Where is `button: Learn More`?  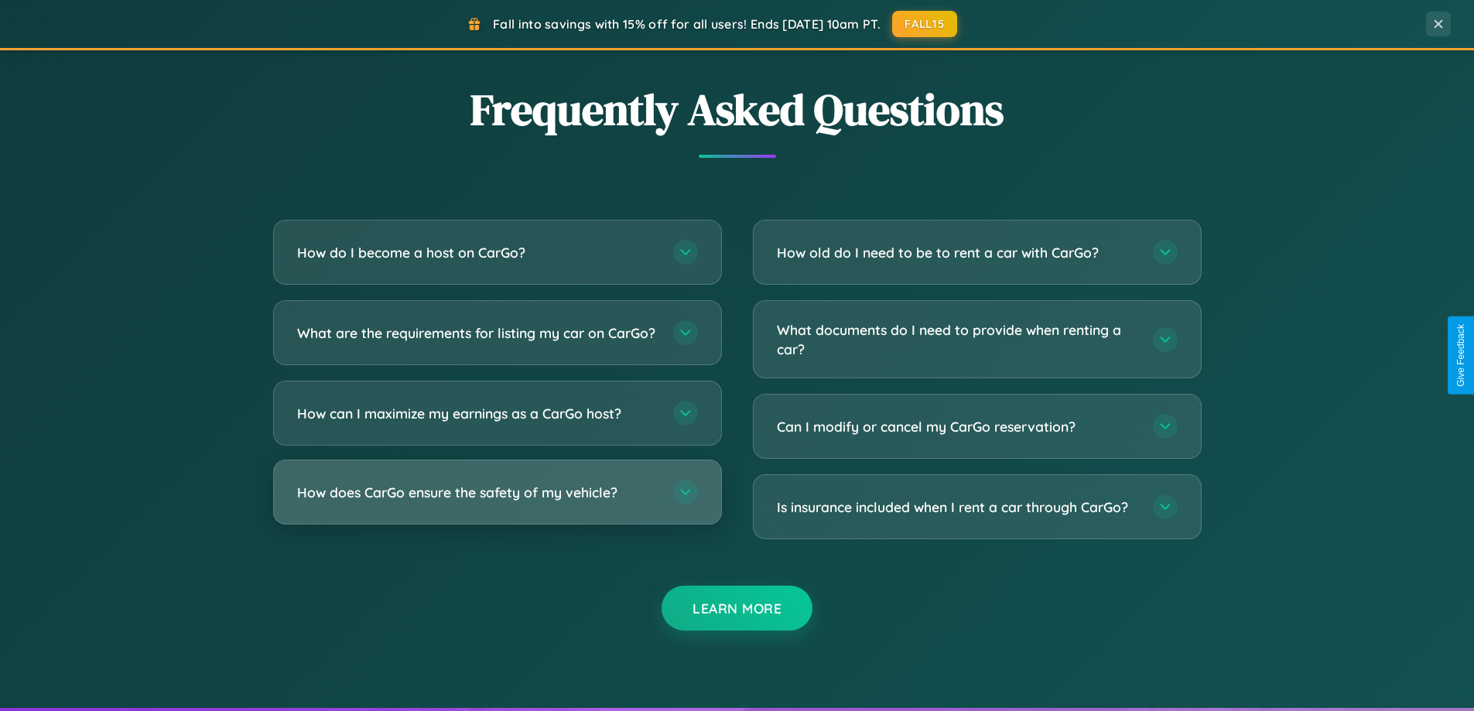
button: Learn More is located at coordinates (737, 608).